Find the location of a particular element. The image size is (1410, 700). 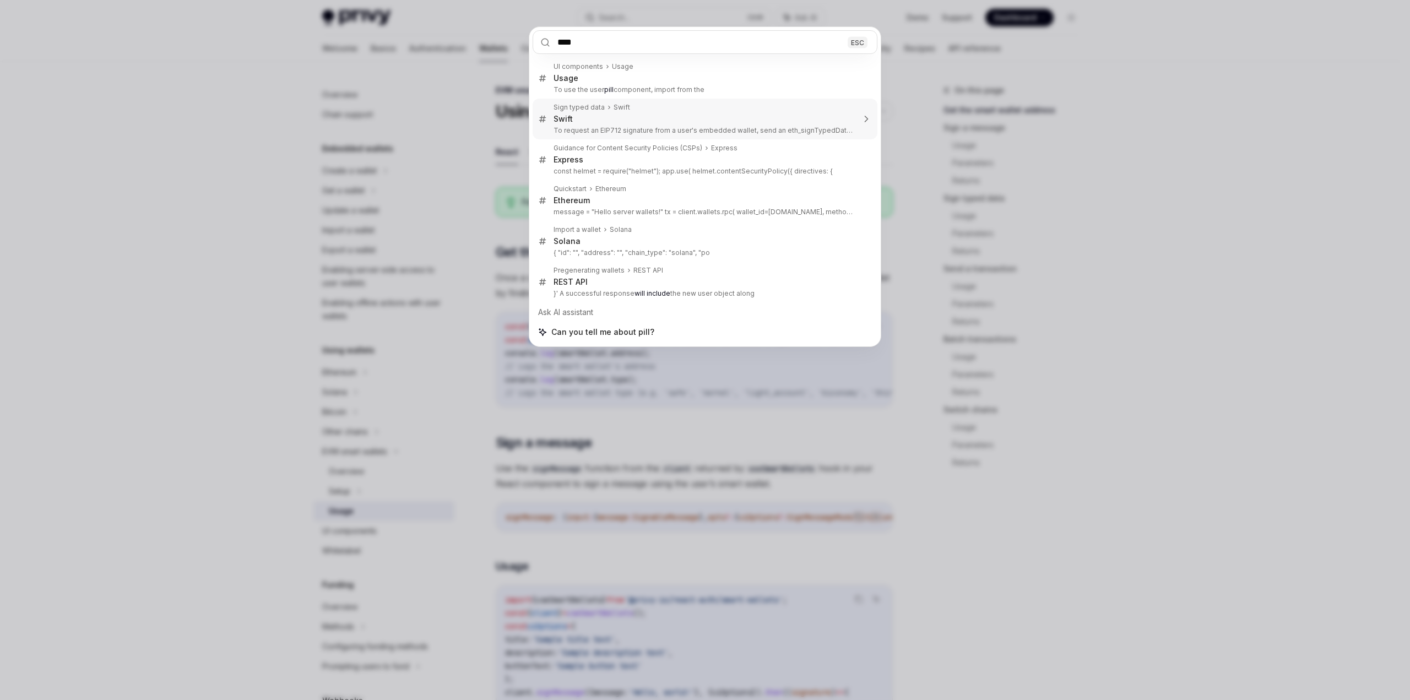

b: pill is located at coordinates (609, 89).